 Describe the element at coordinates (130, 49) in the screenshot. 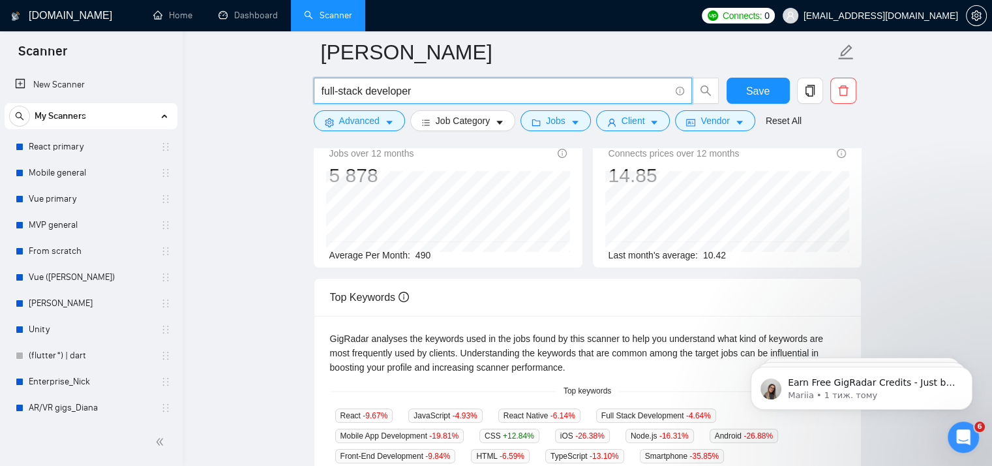

I see `div: message notification from Mariia, 1 тиж. тому. Earn Free GigRadar Credits - Just by Sharing Your ...` at that location.